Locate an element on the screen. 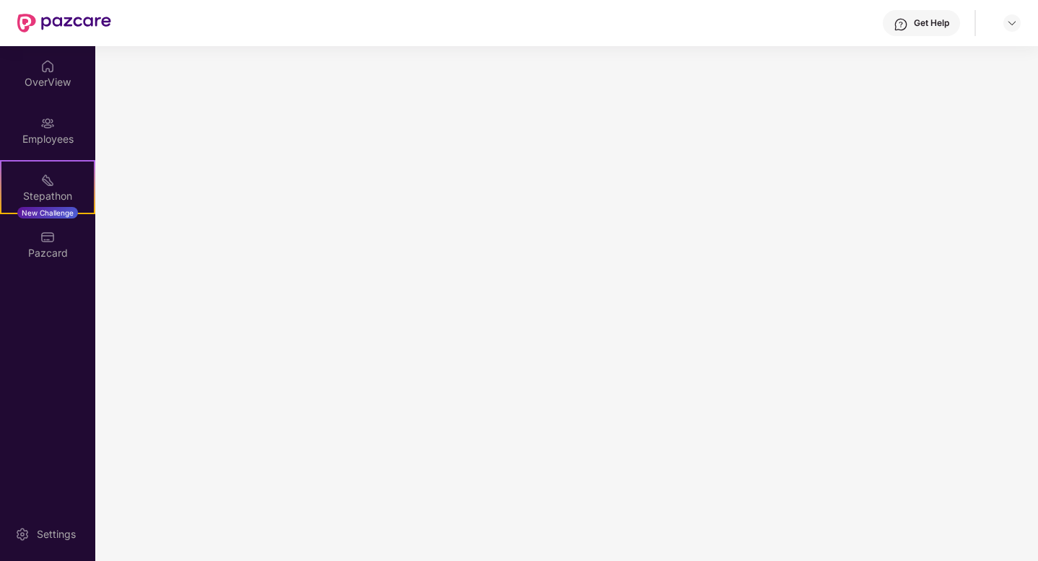  div: New Challenge is located at coordinates (48, 213).